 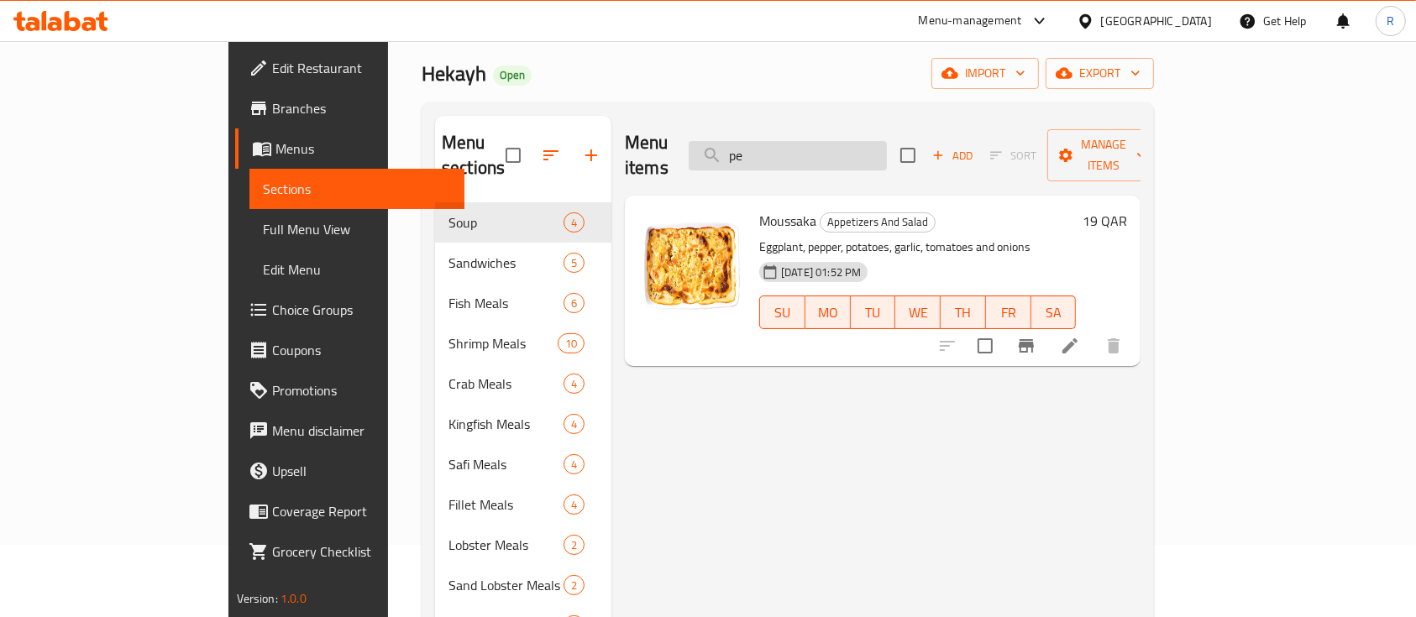 What do you see at coordinates (506, 384) in the screenshot?
I see `div: Crab Meals` at bounding box center [506, 384].